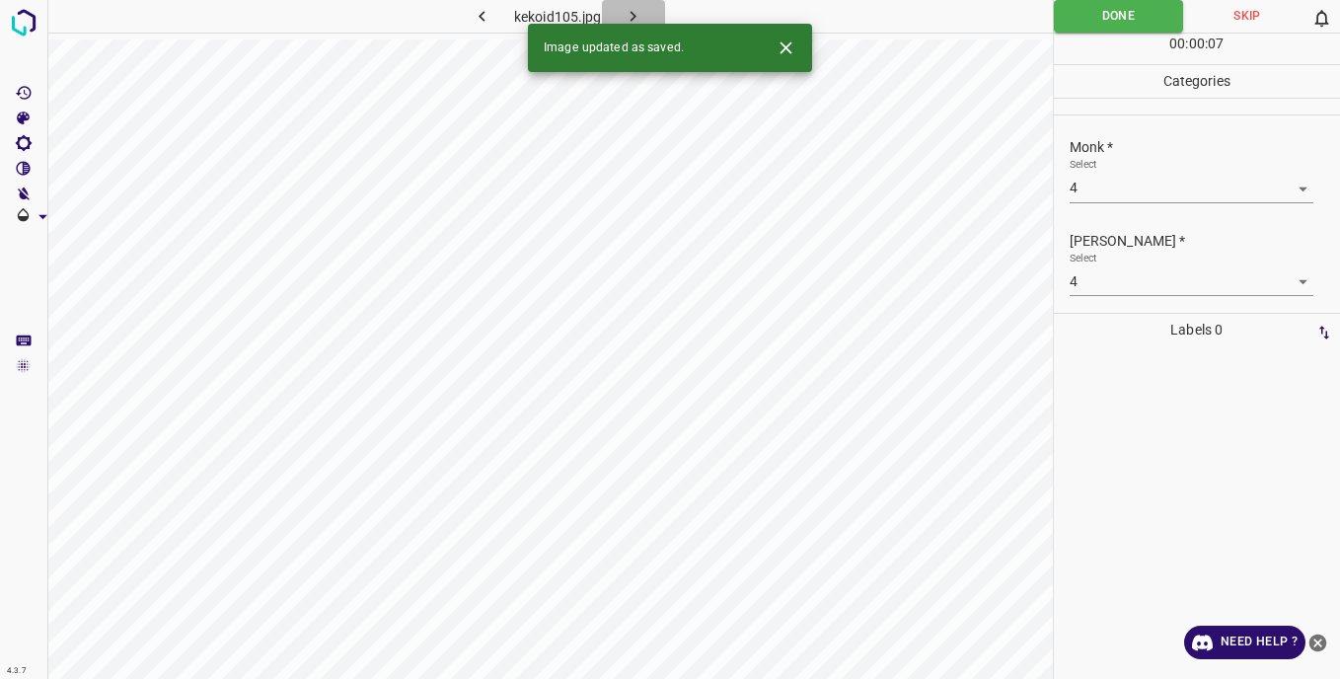  Describe the element at coordinates (1216, 43) in the screenshot. I see `p: 07` at that location.